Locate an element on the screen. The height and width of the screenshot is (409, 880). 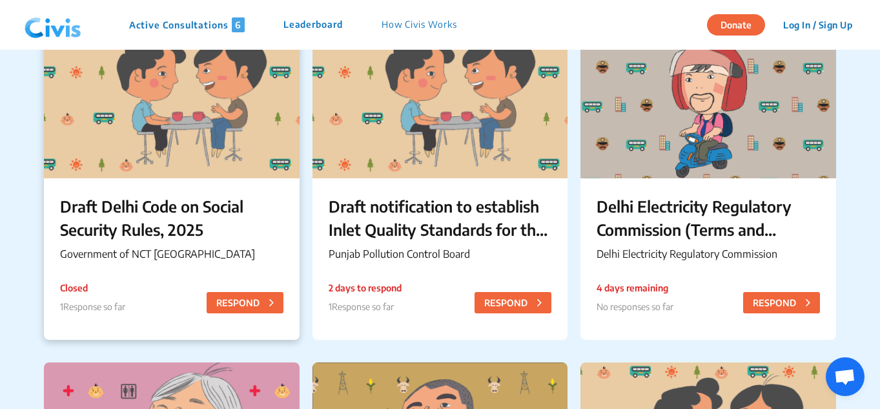
img: navlogo.png is located at coordinates (53, 25).